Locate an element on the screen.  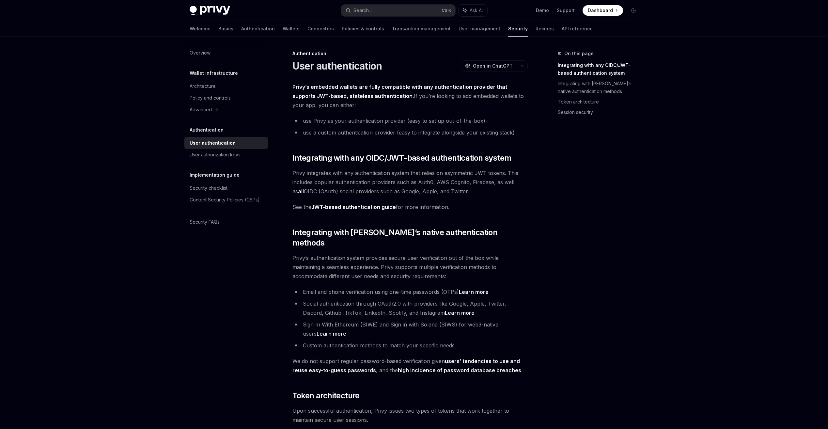
a: Overview is located at coordinates (226, 53).